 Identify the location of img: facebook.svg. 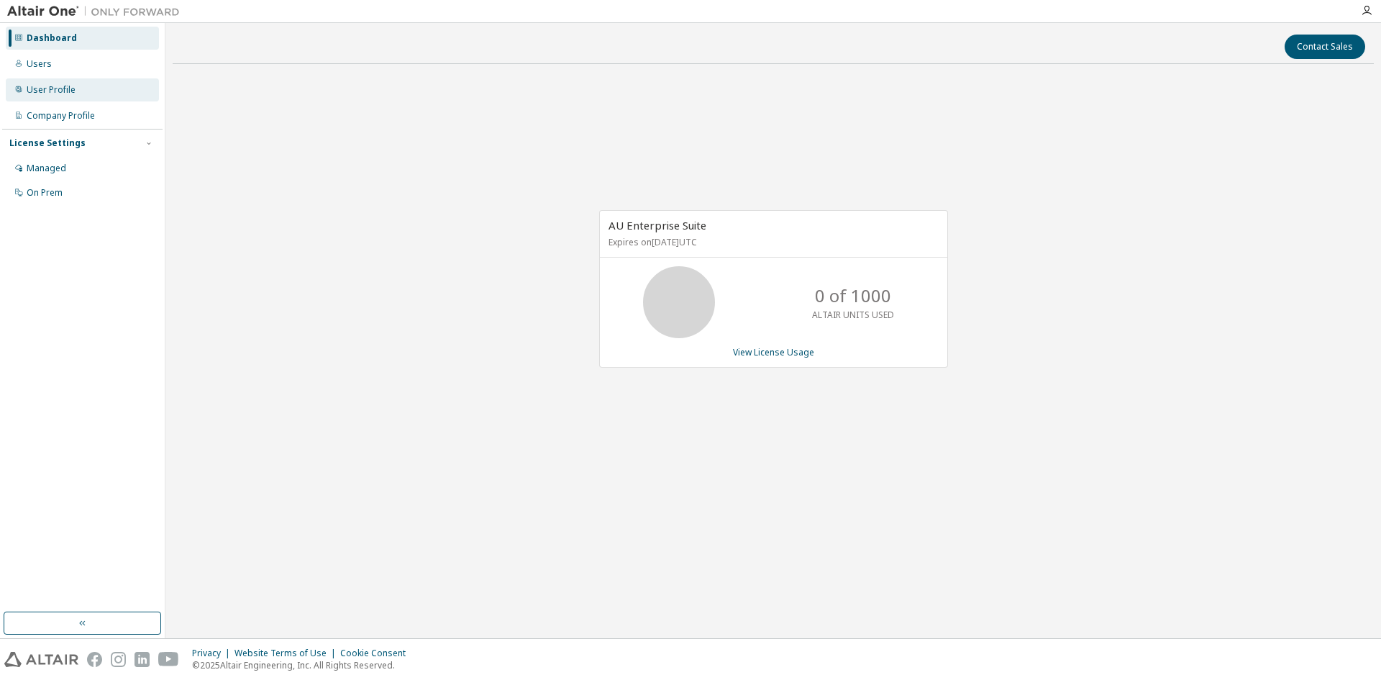
(94, 659).